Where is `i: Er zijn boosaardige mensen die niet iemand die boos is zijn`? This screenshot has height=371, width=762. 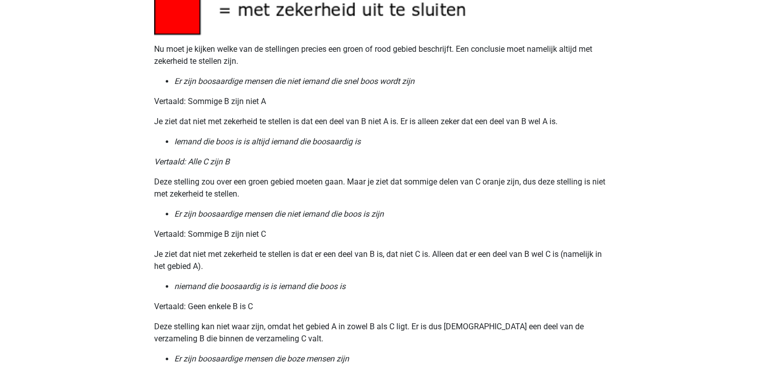
i: Er zijn boosaardige mensen die niet iemand die boos is zijn is located at coordinates (279, 214).